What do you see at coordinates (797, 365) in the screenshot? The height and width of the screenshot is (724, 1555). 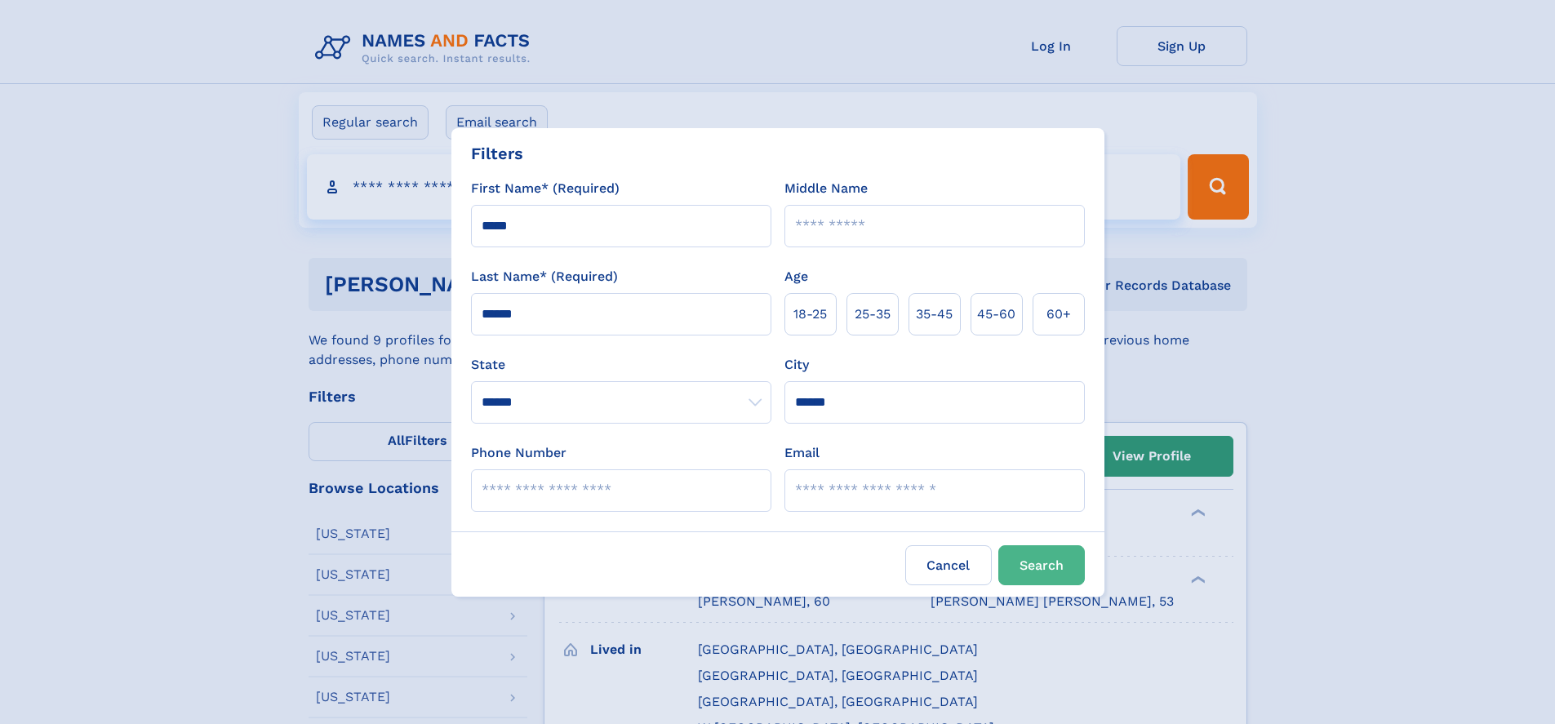 I see `label: City` at bounding box center [797, 365].